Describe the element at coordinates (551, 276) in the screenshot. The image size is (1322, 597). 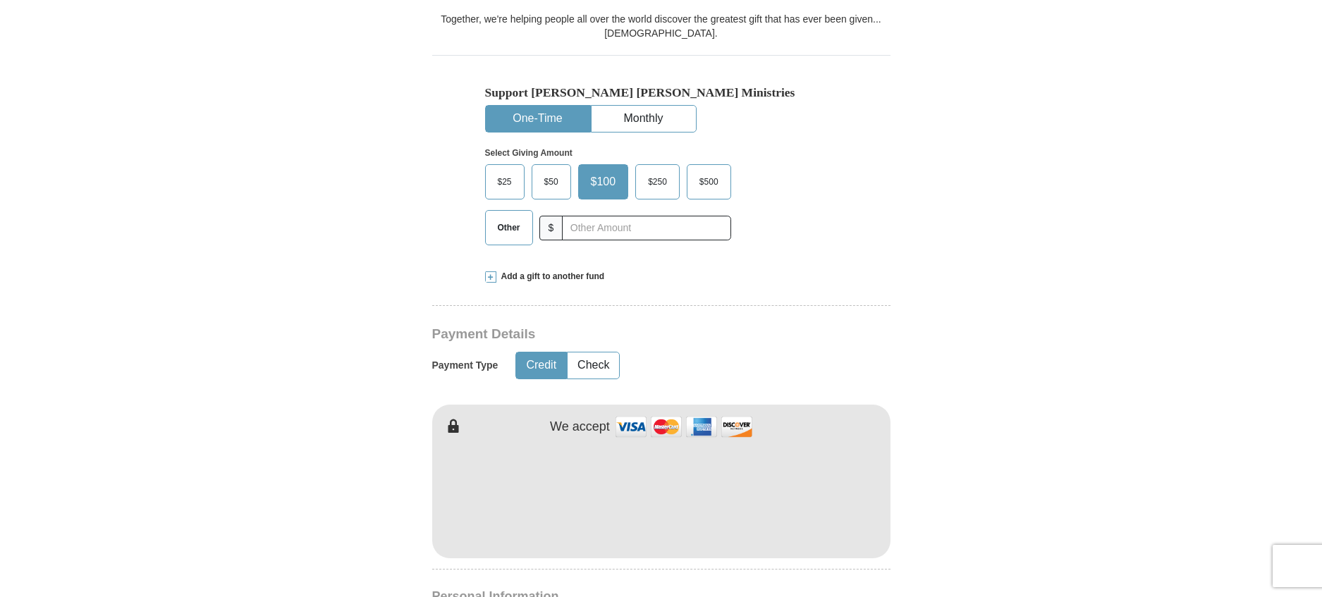
I see `span: Add a gift to another fund` at that location.